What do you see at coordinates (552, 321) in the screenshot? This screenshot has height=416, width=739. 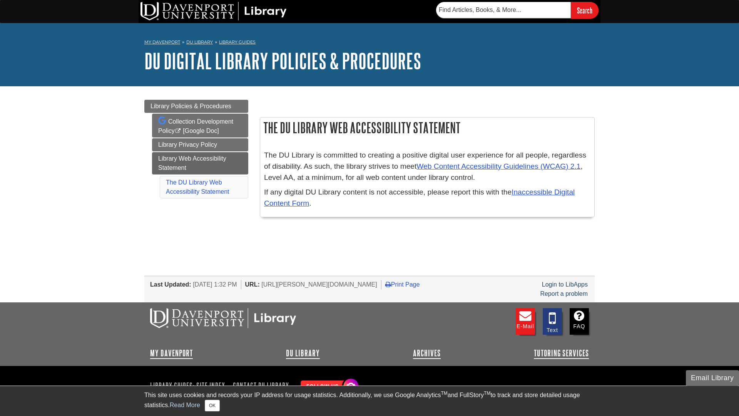 I see `a: Text` at bounding box center [552, 321].